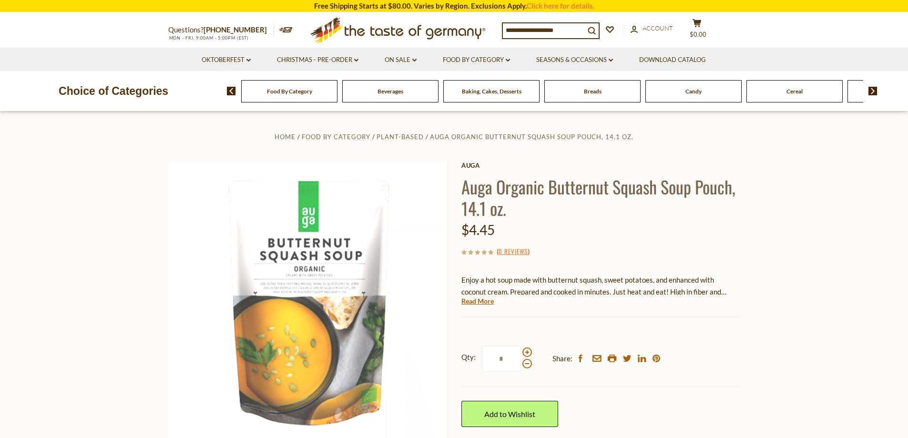 This screenshot has height=438, width=908. I want to click on a: 0 Reviews, so click(513, 252).